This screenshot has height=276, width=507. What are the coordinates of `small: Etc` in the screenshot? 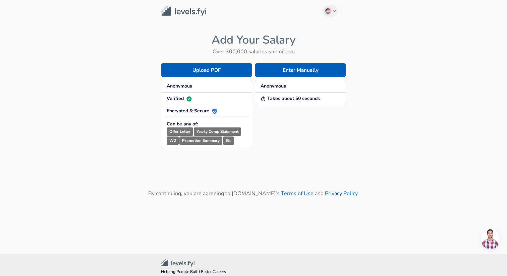 It's located at (228, 140).